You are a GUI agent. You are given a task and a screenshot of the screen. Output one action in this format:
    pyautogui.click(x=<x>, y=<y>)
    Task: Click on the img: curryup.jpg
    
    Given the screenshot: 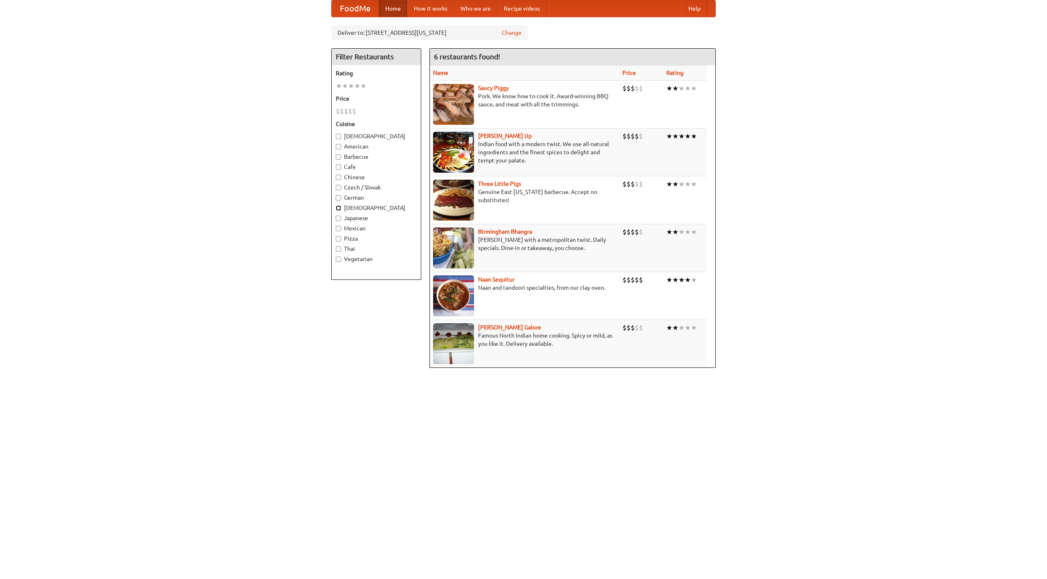 What is the action you would take?
    pyautogui.click(x=454, y=152)
    